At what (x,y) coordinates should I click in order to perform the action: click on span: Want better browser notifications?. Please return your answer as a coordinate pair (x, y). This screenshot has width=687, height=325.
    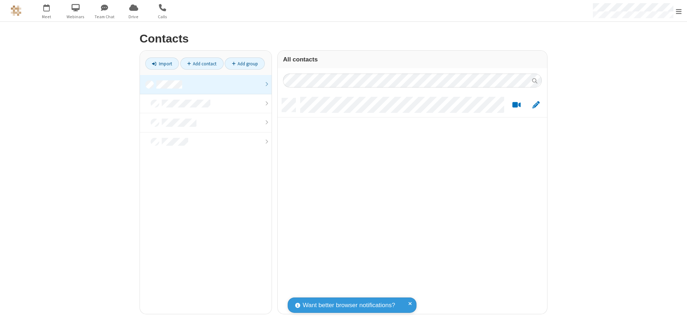
    Looking at the image, I should click on (349, 306).